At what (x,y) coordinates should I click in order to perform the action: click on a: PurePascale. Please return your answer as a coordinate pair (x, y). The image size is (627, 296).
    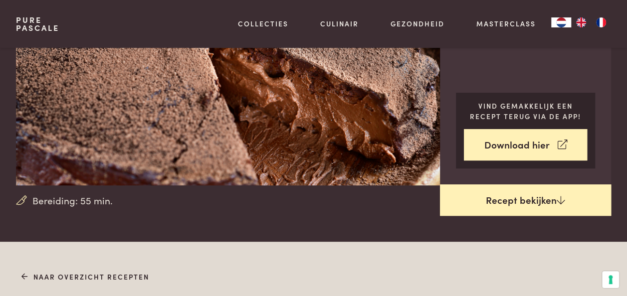
    Looking at the image, I should click on (37, 24).